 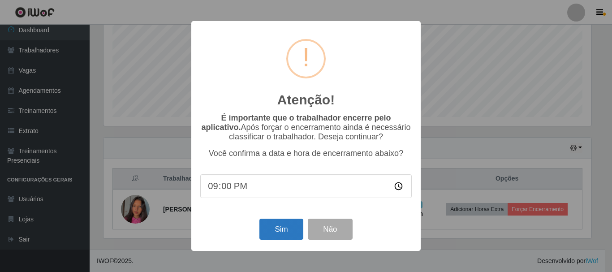 I want to click on p: Após forçar o encerramento ainda é necessário classificar o trabalhador. Deseja continuar?, so click(x=306, y=127).